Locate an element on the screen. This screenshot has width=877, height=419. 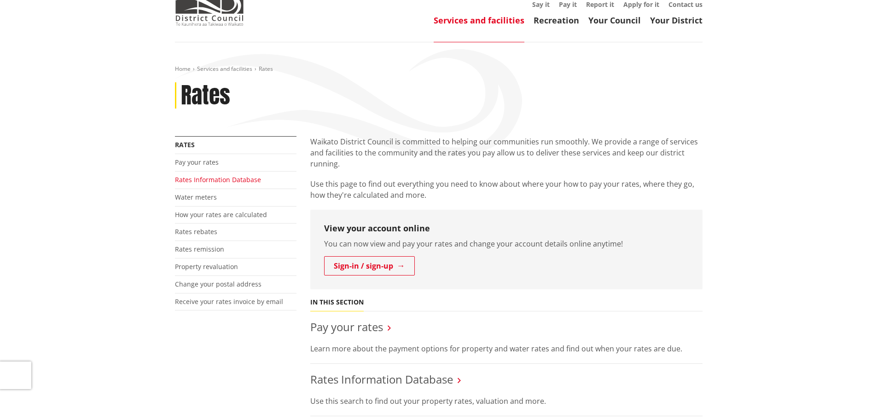
p: Learn more about the payment options for property and water rates and find out when your rates ar... is located at coordinates (506, 349).